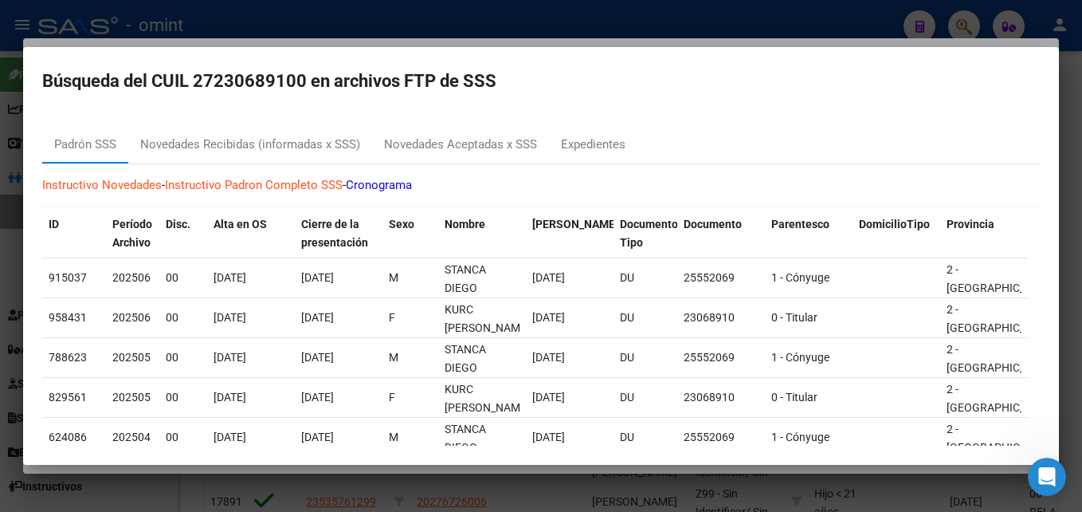  I want to click on datatable-header-cell: Período Archivo, so click(132, 234).